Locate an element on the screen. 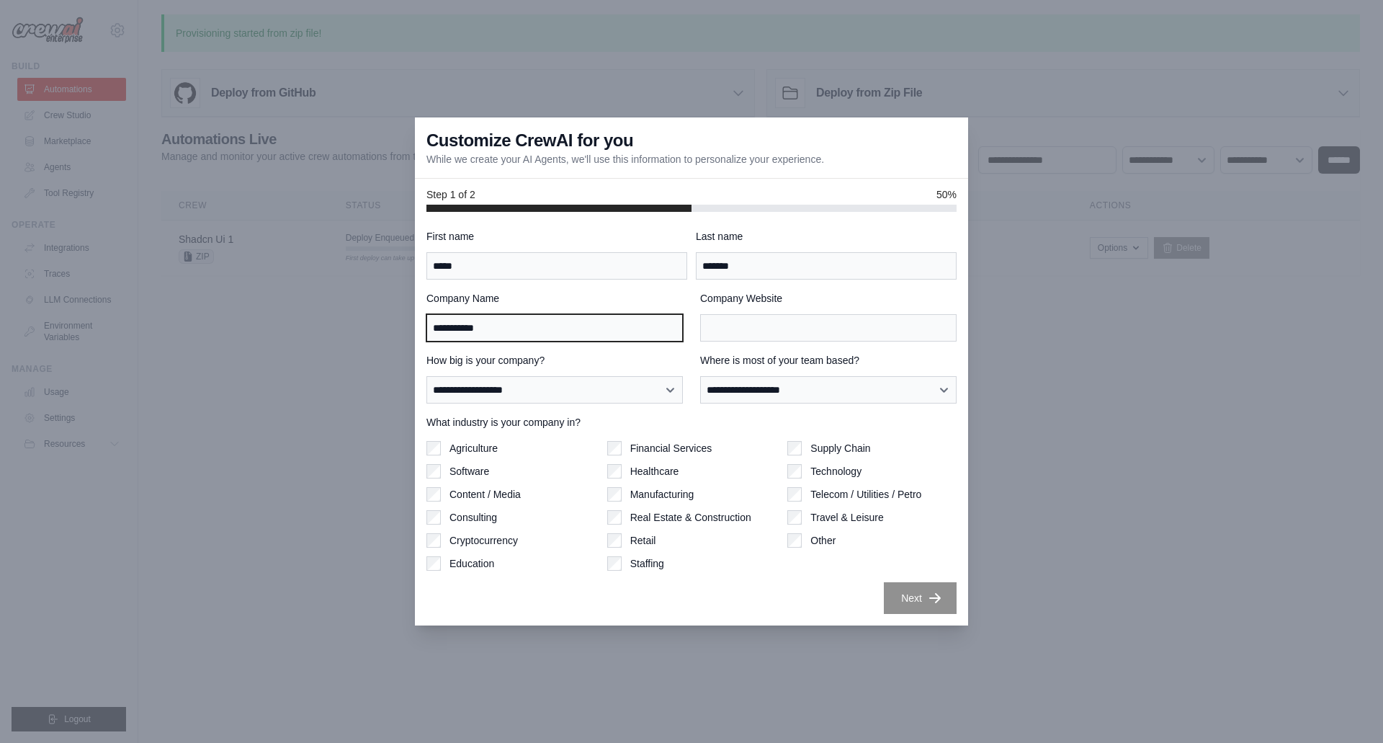  label: Company Name is located at coordinates (555, 298).